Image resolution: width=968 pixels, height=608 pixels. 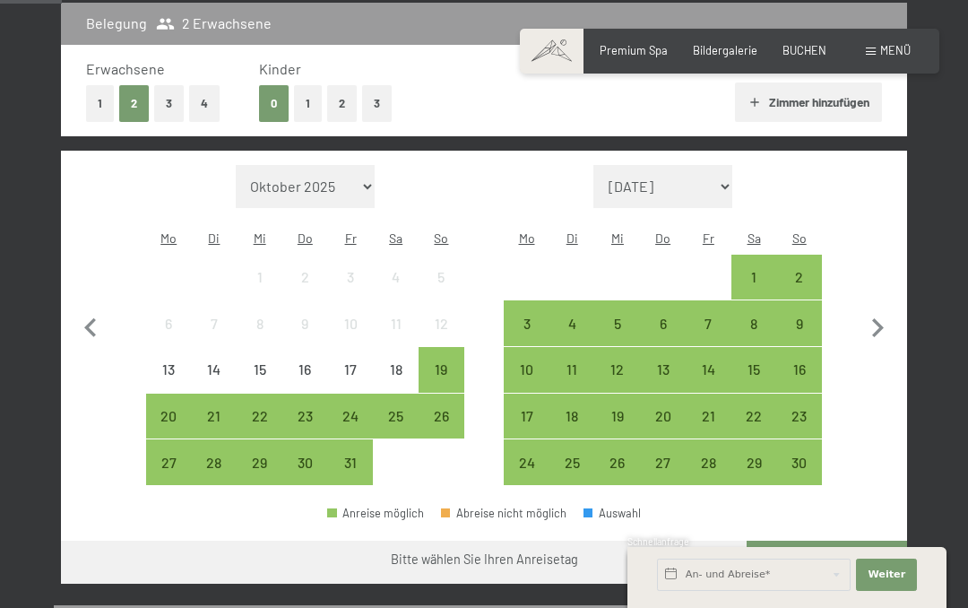 I want to click on div: Sun Nov 09 2025, so click(x=799, y=323).